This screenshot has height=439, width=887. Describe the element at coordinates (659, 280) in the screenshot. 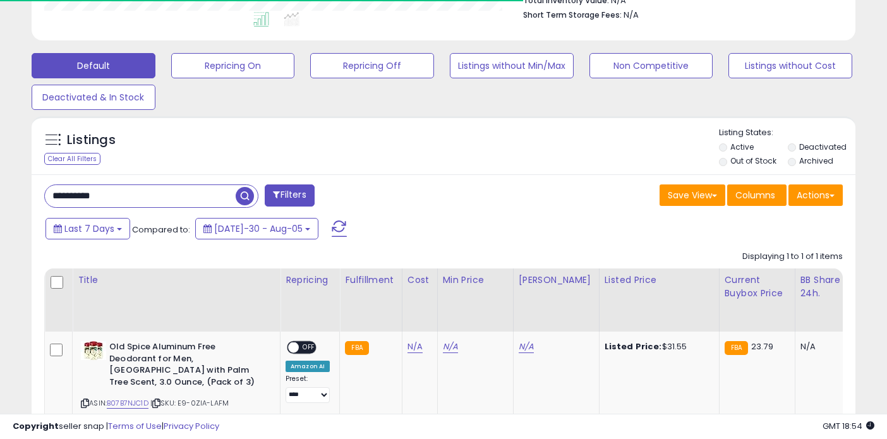

I see `div: Listed Price` at that location.